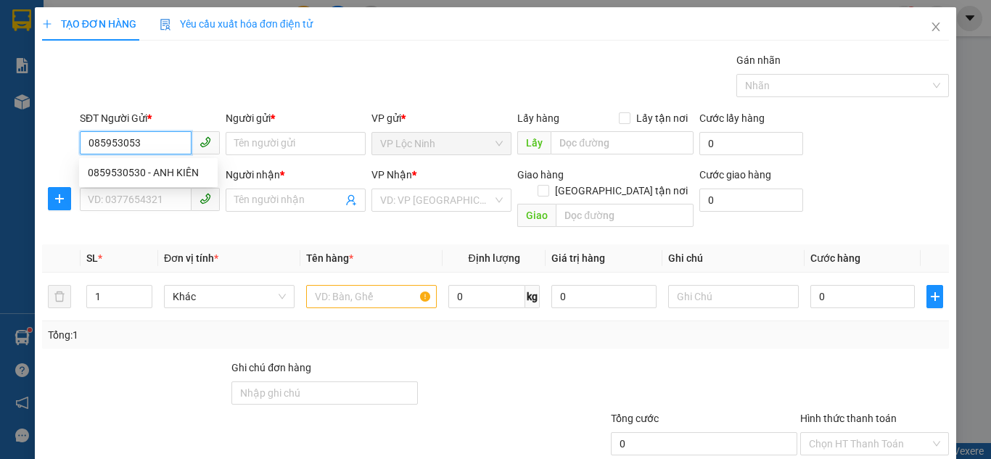 The width and height of the screenshot is (991, 459). Describe the element at coordinates (216, 335) in the screenshot. I see `div: Tổng: 1` at that location.